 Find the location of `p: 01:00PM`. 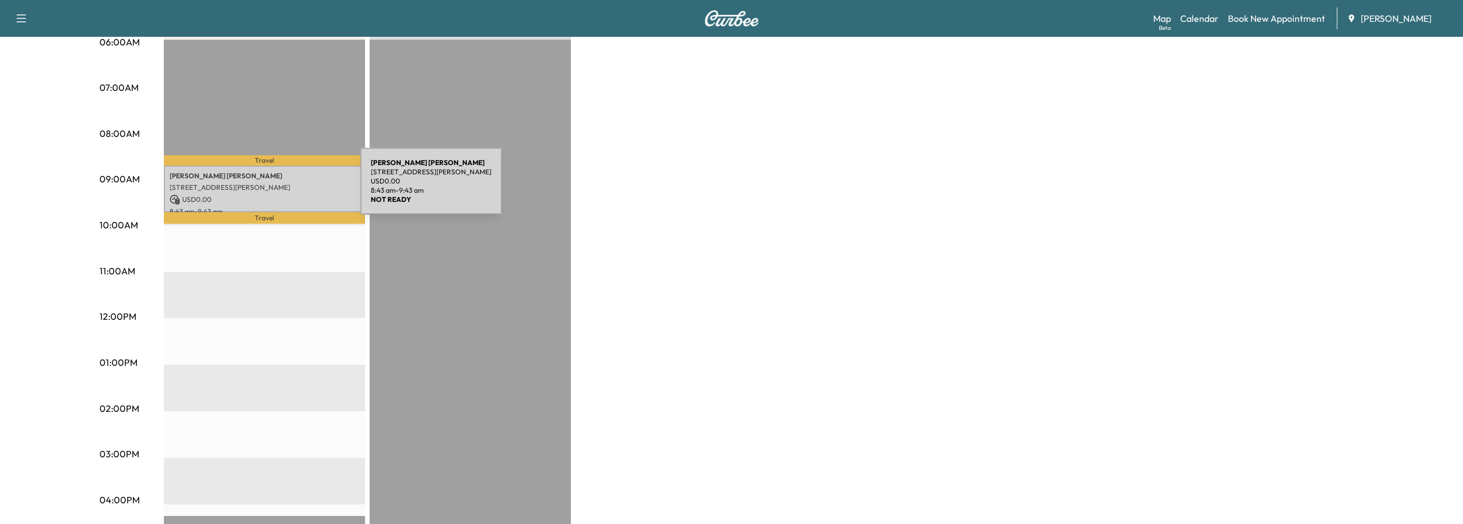

p: 01:00PM is located at coordinates (118, 362).